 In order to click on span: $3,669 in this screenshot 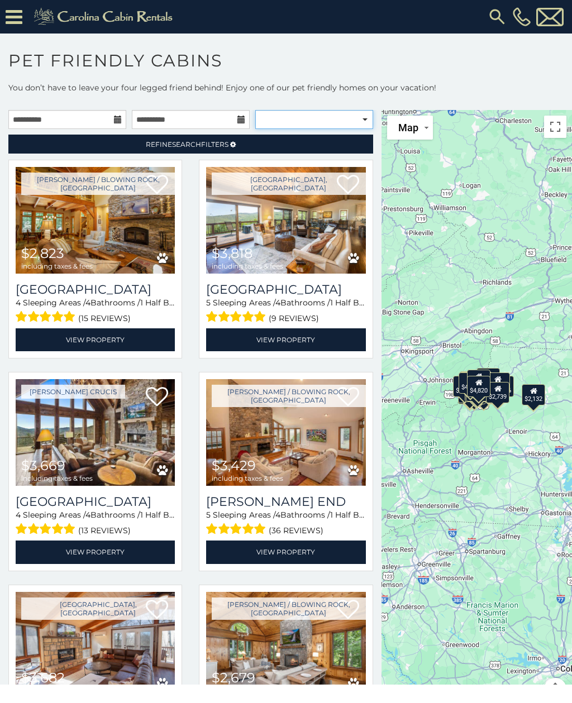, I will do `click(43, 465)`.